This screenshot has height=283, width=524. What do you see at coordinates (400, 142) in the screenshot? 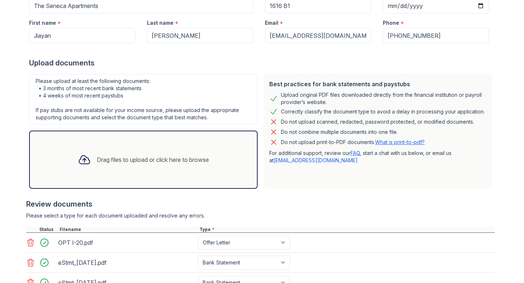
I see `a: What is print-to-pdf?` at bounding box center [400, 142].